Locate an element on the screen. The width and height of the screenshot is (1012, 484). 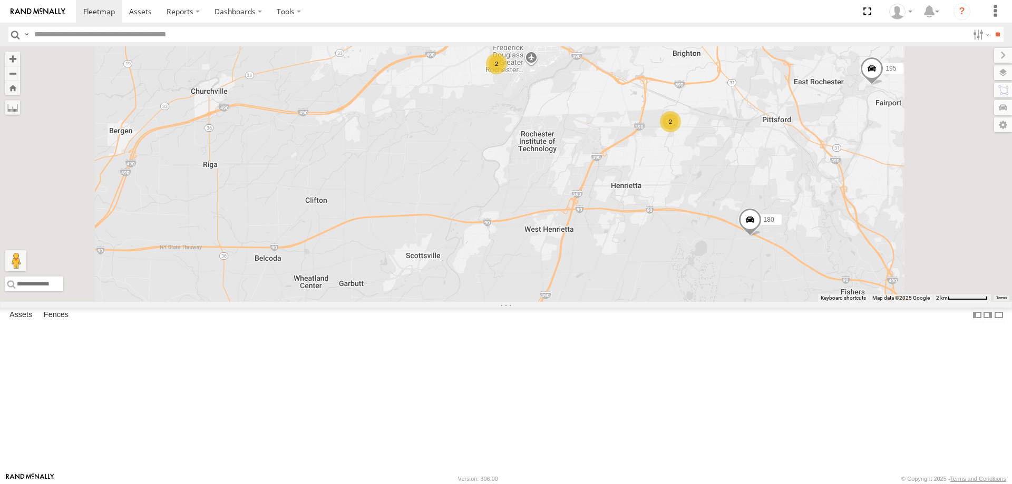
a: Terms (opens in new tab) is located at coordinates (1002, 298).